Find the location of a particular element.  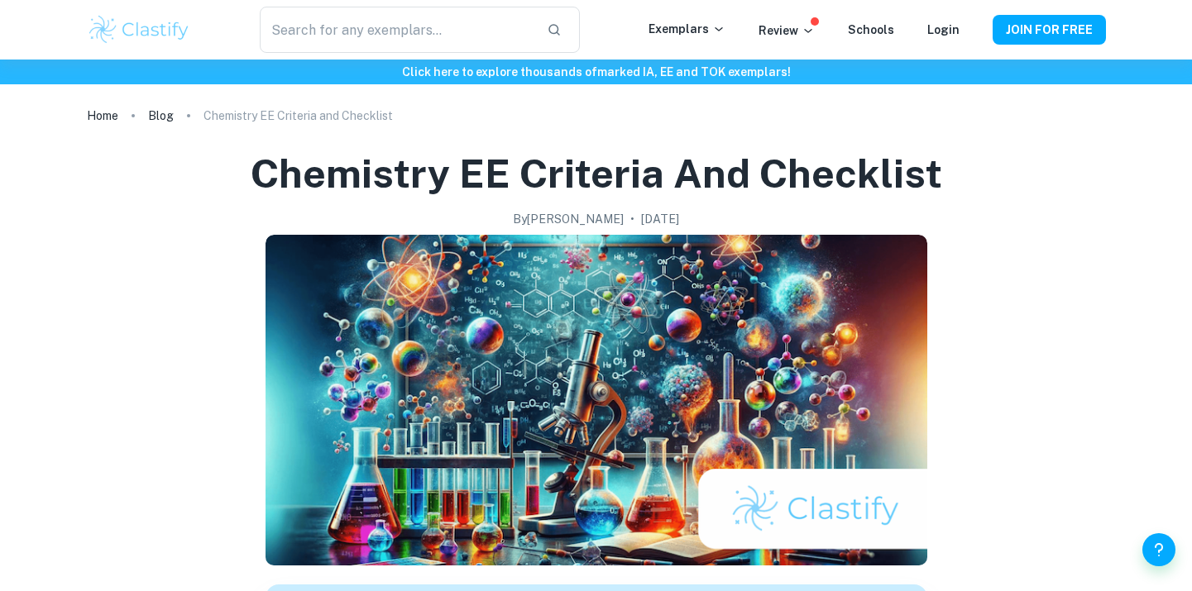

a: Clastify logo is located at coordinates (139, 30).